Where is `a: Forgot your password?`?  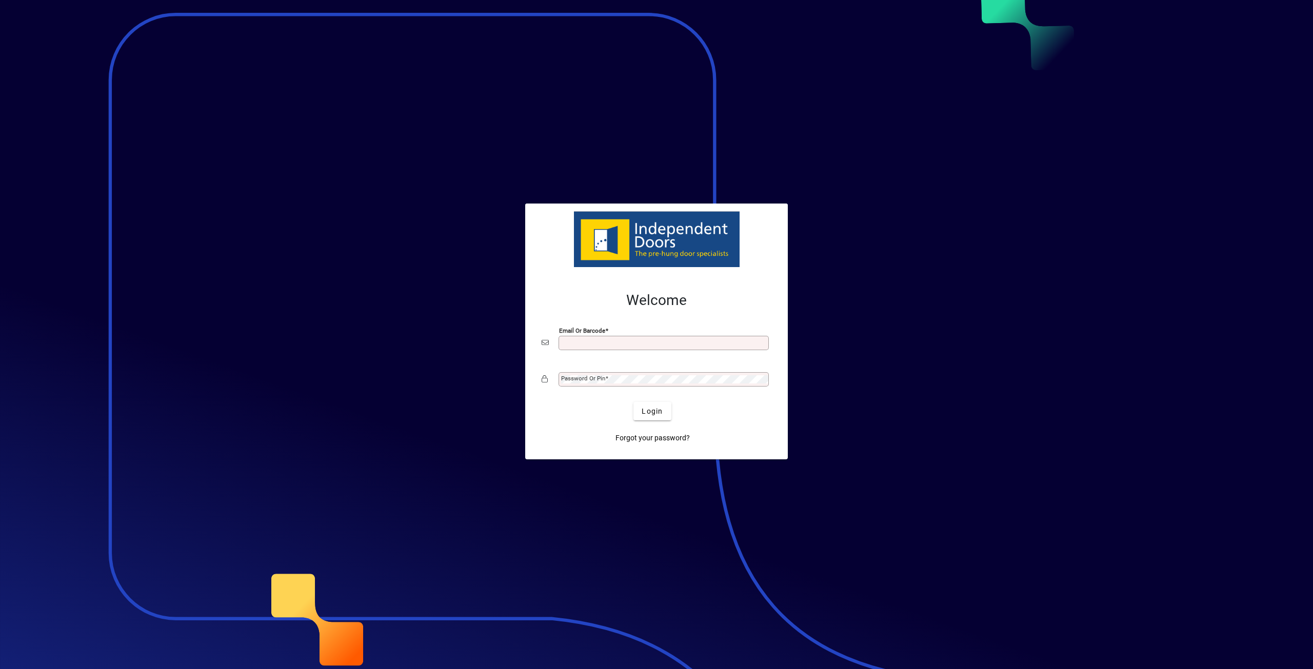 a: Forgot your password? is located at coordinates (652, 438).